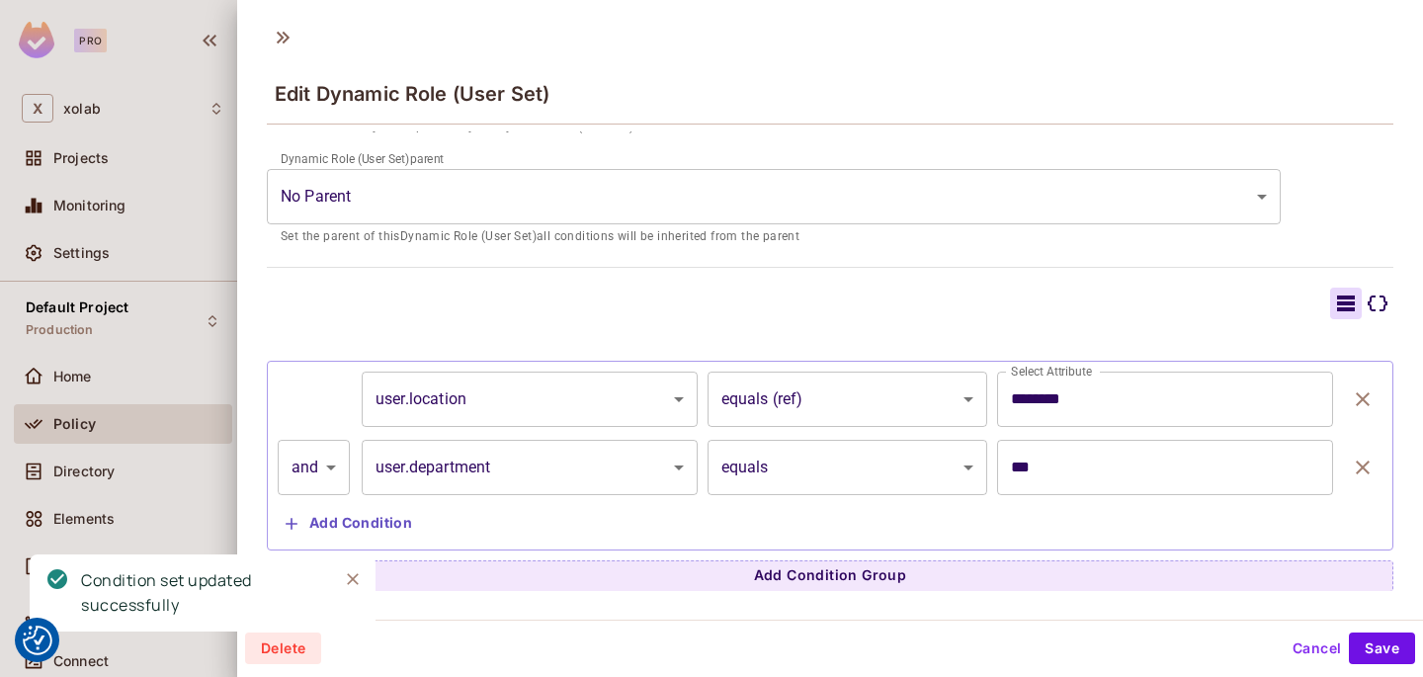 Image resolution: width=1423 pixels, height=677 pixels. What do you see at coordinates (1381, 648) in the screenshot?
I see `button: Save` at bounding box center [1381, 648].